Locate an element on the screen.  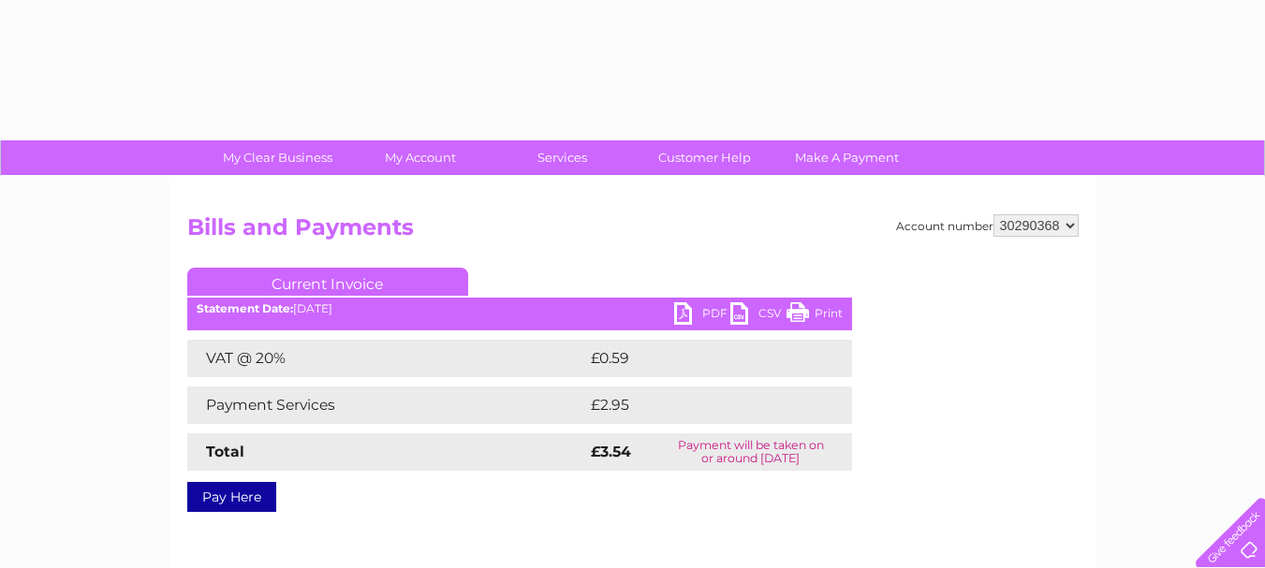
a: Services is located at coordinates (562, 157).